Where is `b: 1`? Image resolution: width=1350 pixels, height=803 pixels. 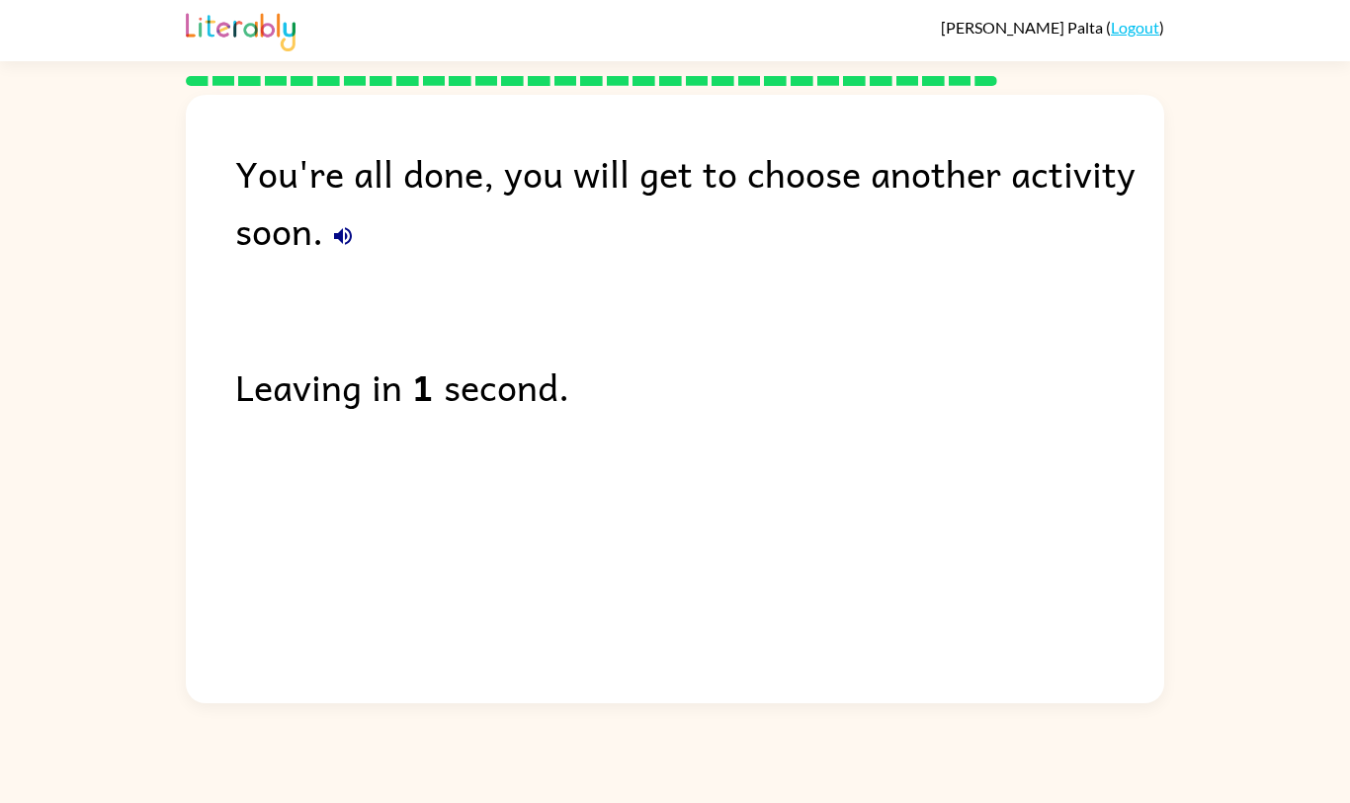
b: 1 is located at coordinates (423, 386).